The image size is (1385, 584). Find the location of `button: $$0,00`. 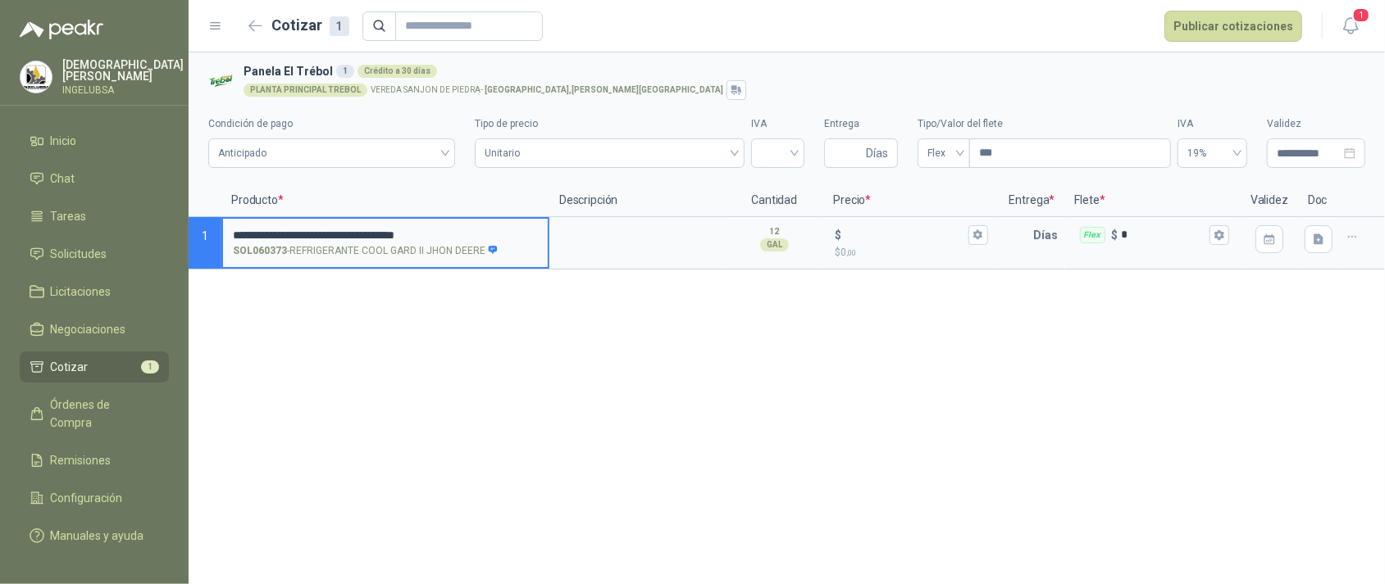

button: $$0,00 is located at coordinates (978, 235).